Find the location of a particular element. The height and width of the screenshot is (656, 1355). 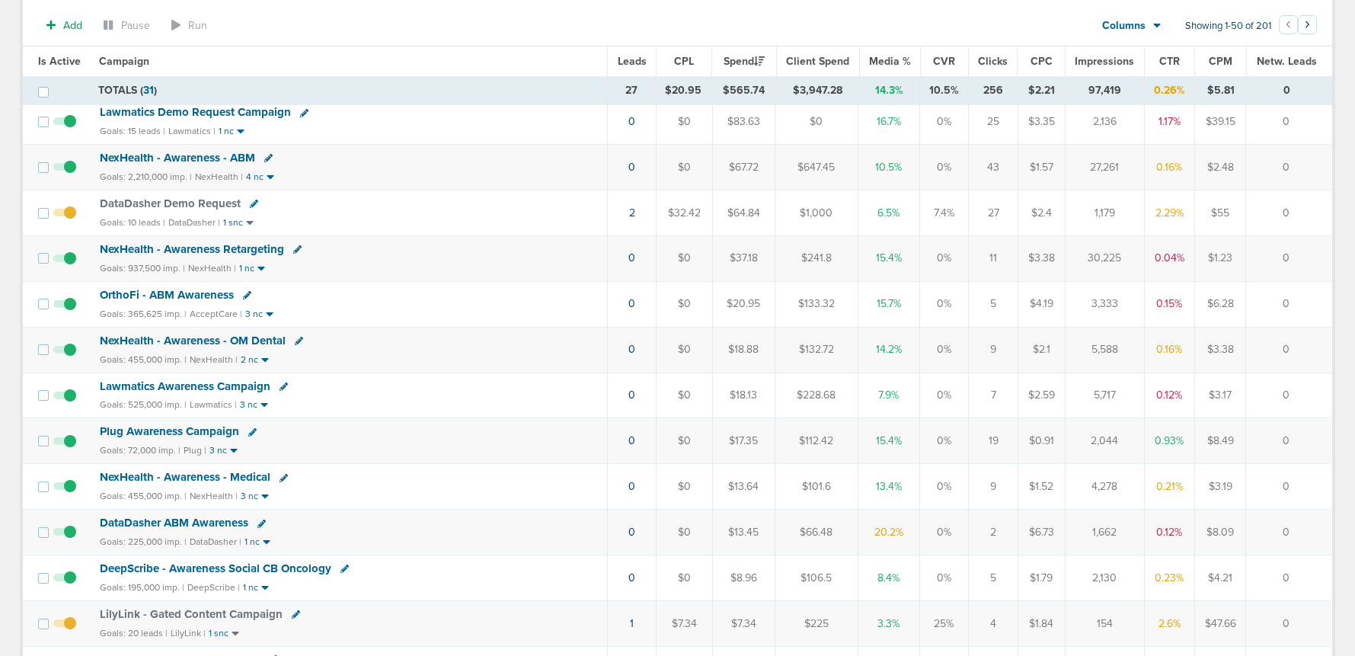

td: $1.52 is located at coordinates (1042, 487).